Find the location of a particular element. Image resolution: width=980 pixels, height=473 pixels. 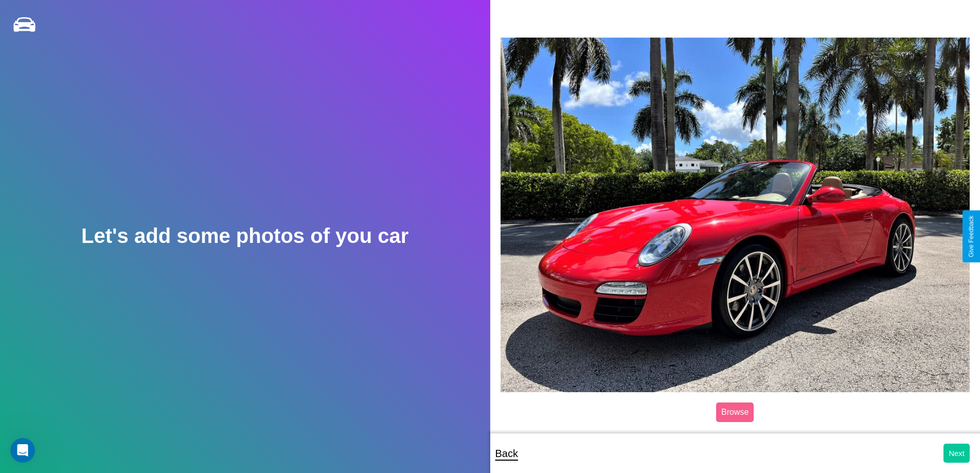

img: posted is located at coordinates (735, 215).